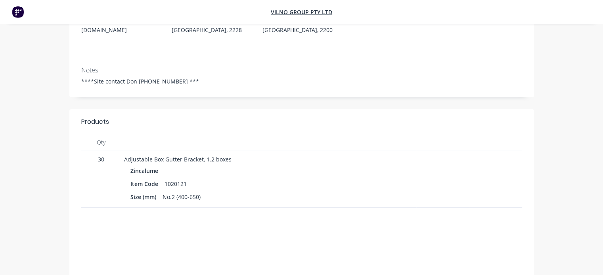 The image size is (603, 275). I want to click on img: Factory, so click(18, 12).